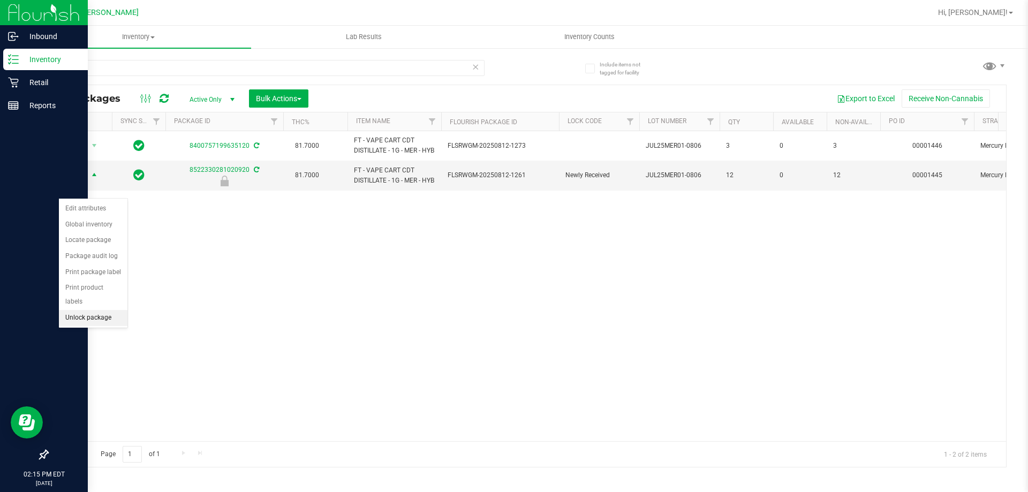  Describe the element at coordinates (192, 121) in the screenshot. I see `a: Package ID` at that location.